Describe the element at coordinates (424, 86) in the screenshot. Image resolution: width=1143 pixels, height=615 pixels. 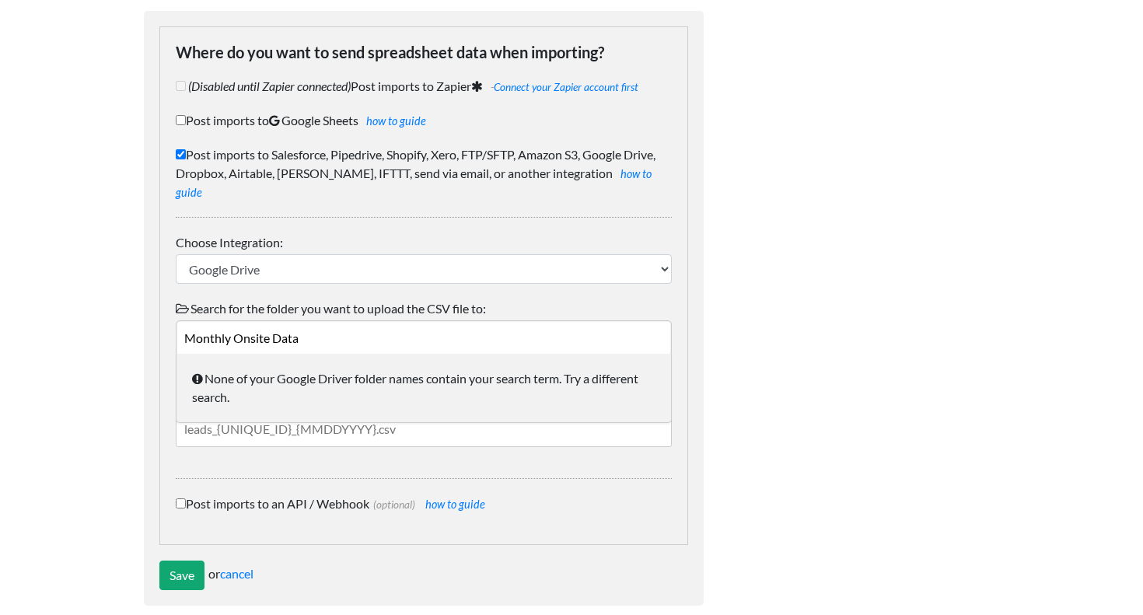
I see `label: Post imports to Zapier` at that location.